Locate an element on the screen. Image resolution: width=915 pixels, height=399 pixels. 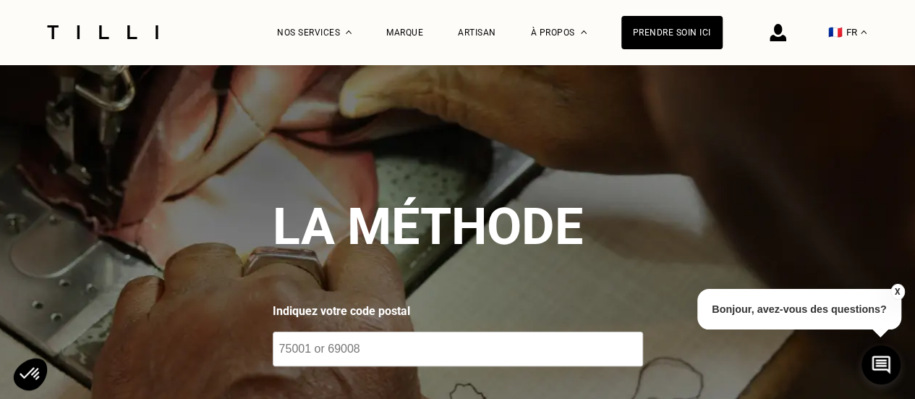
img: Menu déroulant is located at coordinates (349, 32).